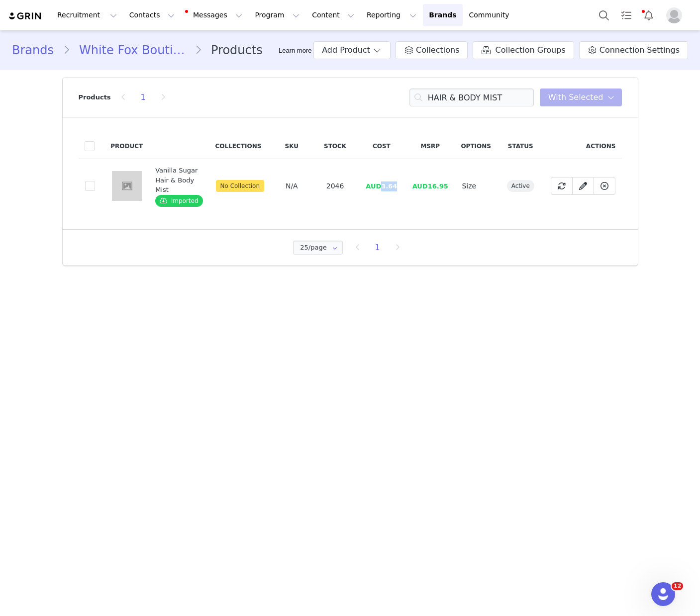 This screenshot has width=700, height=616. Describe the element at coordinates (430, 146) in the screenshot. I see `th: MSRP` at that location.